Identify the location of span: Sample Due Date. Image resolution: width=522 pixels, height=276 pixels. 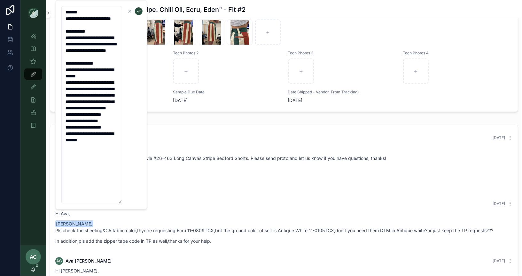
(227, 92).